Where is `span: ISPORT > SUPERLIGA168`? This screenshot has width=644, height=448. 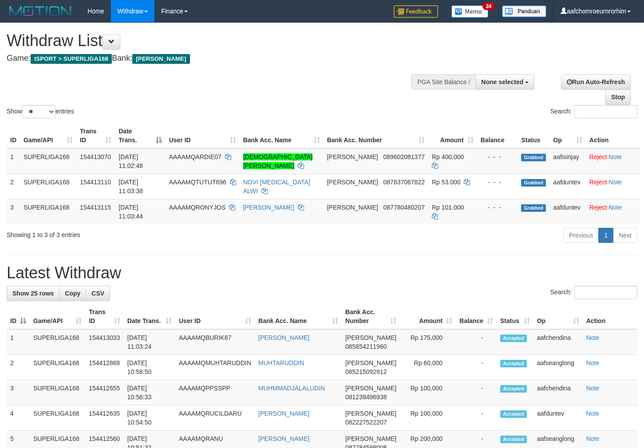 span: ISPORT > SUPERLIGA168 is located at coordinates (71, 59).